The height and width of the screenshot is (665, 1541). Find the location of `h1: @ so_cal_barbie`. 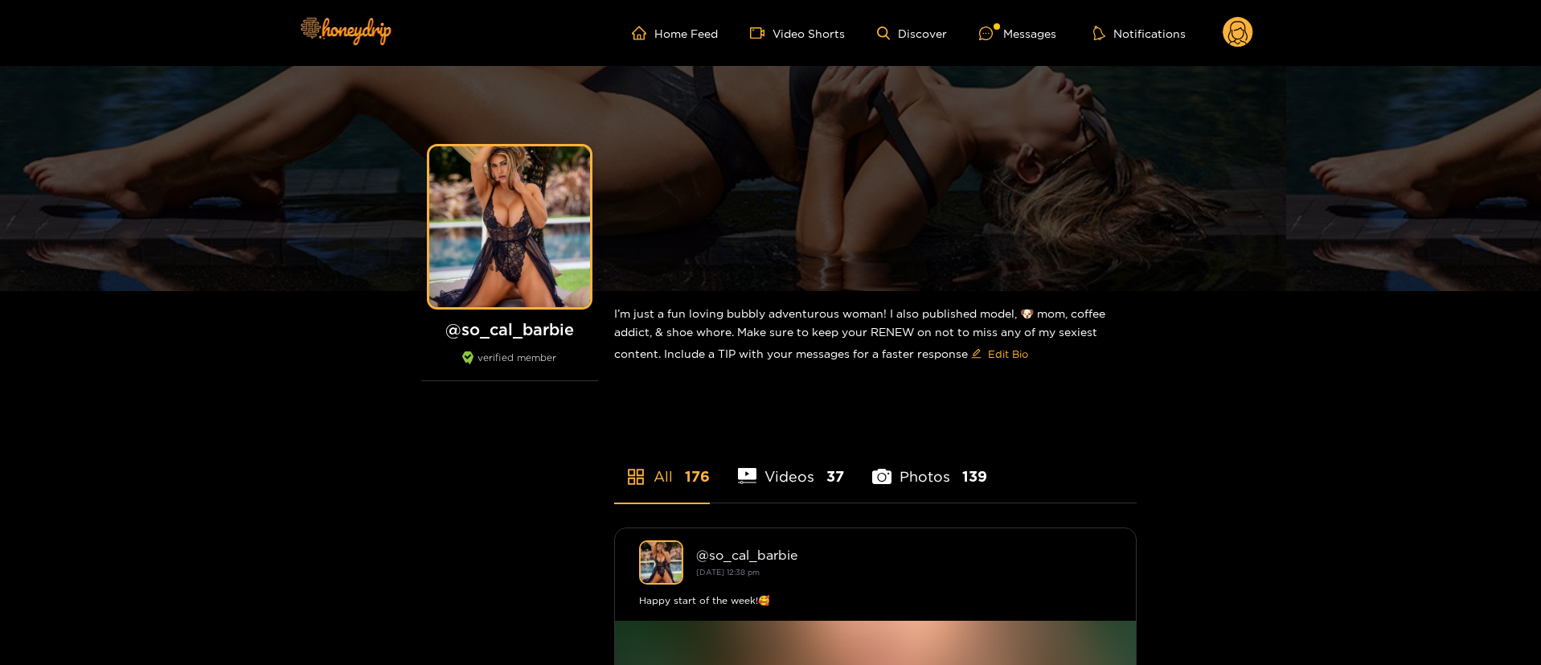

h1: @ so_cal_barbie is located at coordinates (510, 329).